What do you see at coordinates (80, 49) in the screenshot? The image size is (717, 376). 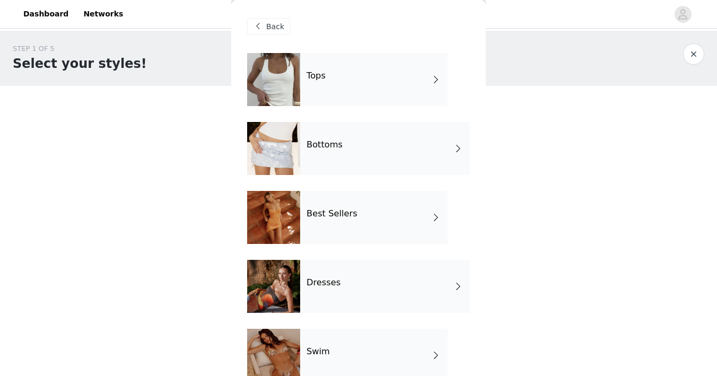 I see `div: STEP 1 OF 5` at bounding box center [80, 49].